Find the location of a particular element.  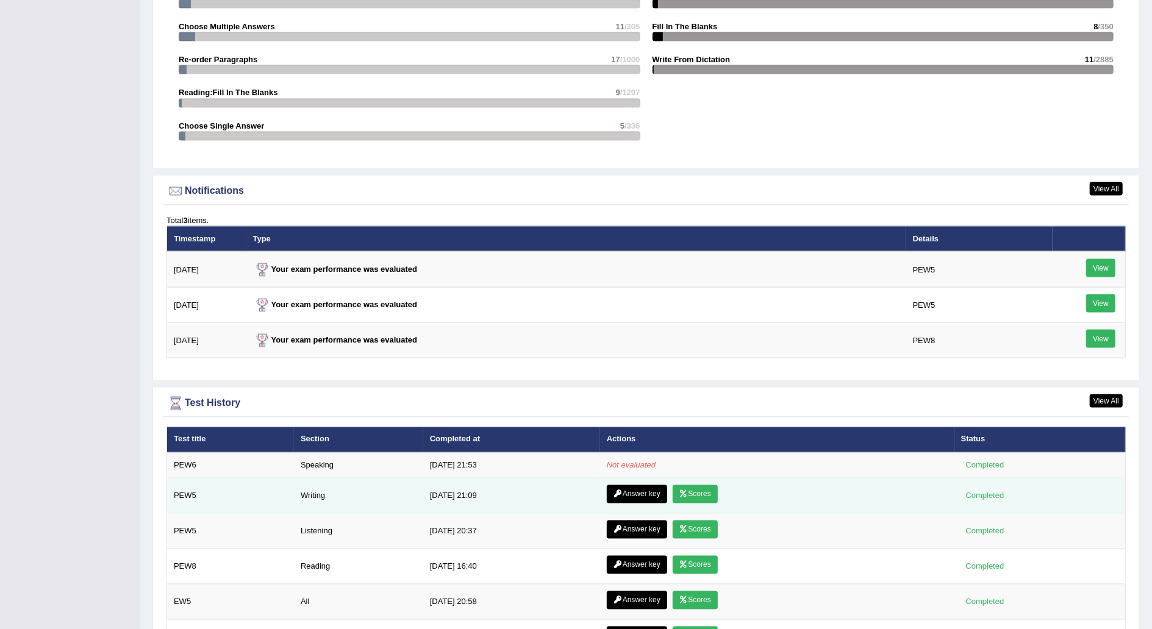

strong: Write From Dictation is located at coordinates (691, 59).